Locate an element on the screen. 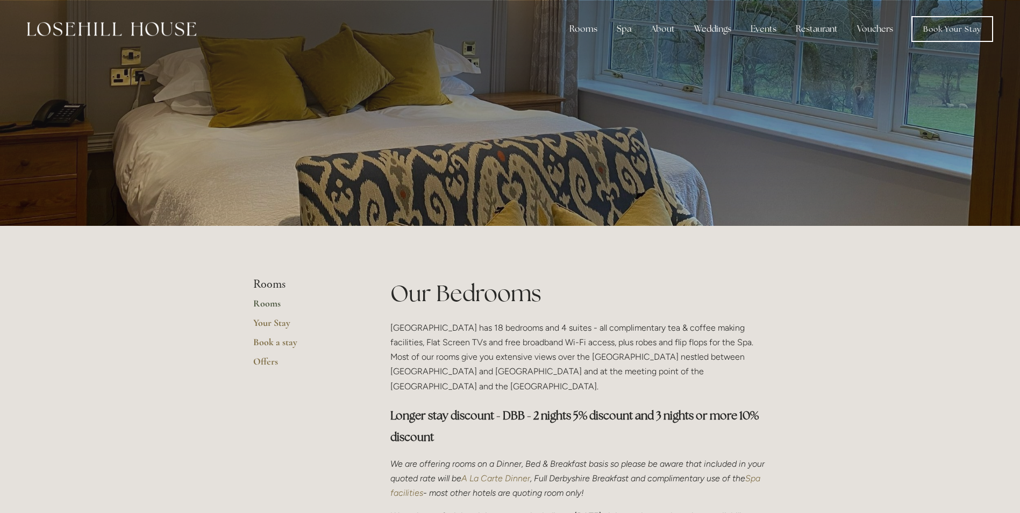  em: - most other hotels are quoting room only! is located at coordinates (503, 493).